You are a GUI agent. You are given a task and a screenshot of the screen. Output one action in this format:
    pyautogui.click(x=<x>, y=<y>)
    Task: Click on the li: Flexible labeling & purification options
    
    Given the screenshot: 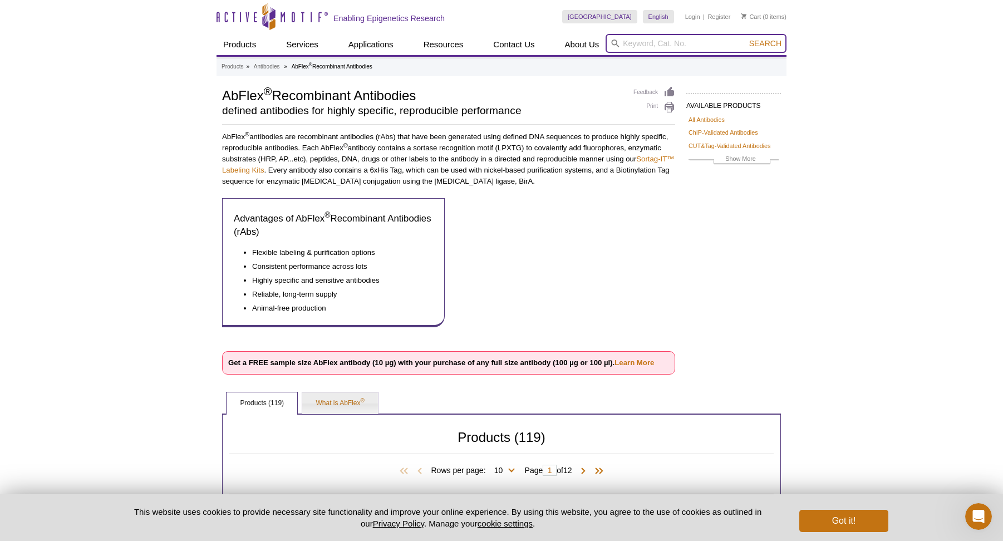 What is the action you would take?
    pyautogui.click(x=337, y=253)
    